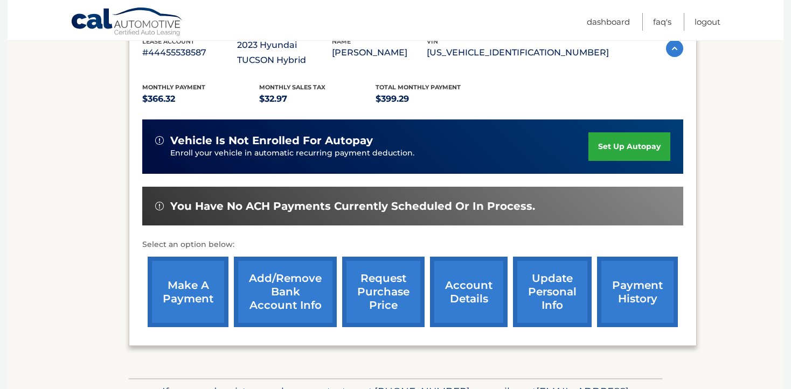 The height and width of the screenshot is (389, 791). What do you see at coordinates (469, 292) in the screenshot?
I see `a: account details` at bounding box center [469, 292].